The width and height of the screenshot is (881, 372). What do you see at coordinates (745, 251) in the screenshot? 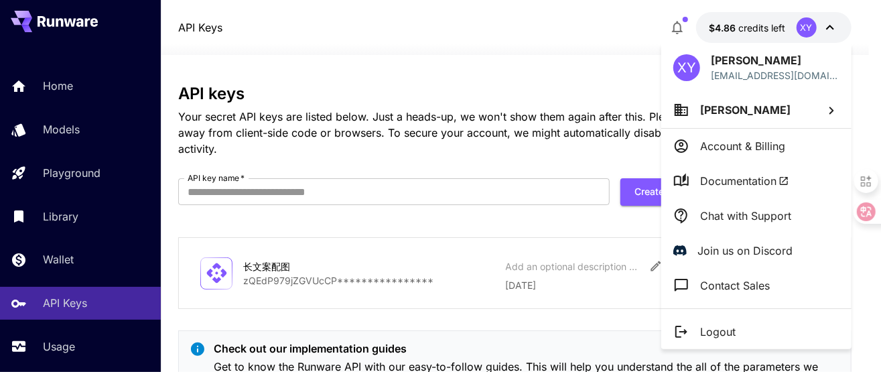
I see `p: Join us on Discord` at bounding box center [745, 251].